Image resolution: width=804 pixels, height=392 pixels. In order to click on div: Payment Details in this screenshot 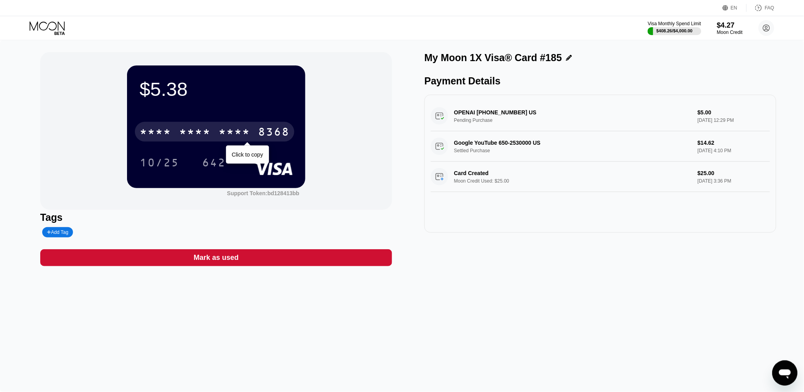, I will do `click(601, 81)`.